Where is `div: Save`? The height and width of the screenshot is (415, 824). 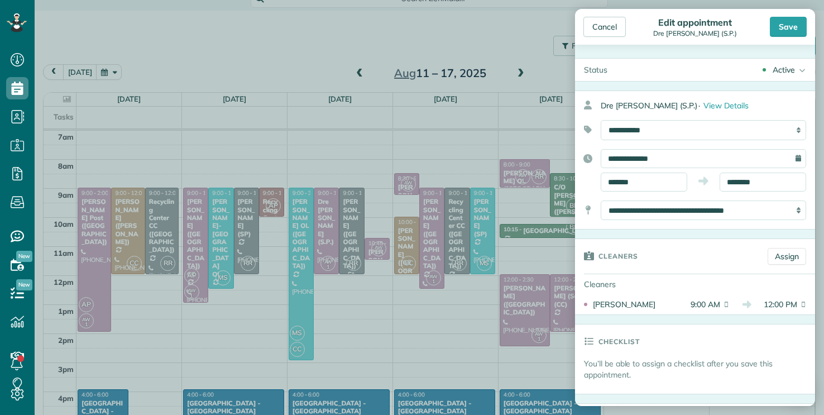 div: Save is located at coordinates (788, 27).